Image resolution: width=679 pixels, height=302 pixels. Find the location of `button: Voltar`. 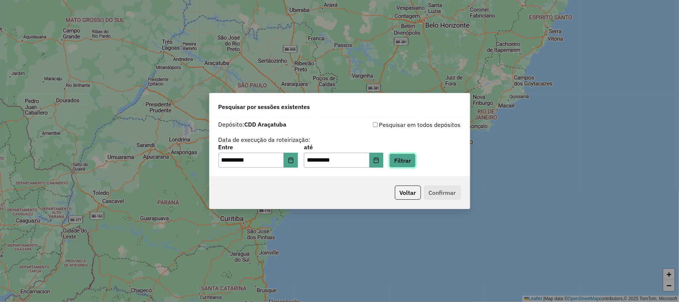

button: Voltar is located at coordinates (408, 193).